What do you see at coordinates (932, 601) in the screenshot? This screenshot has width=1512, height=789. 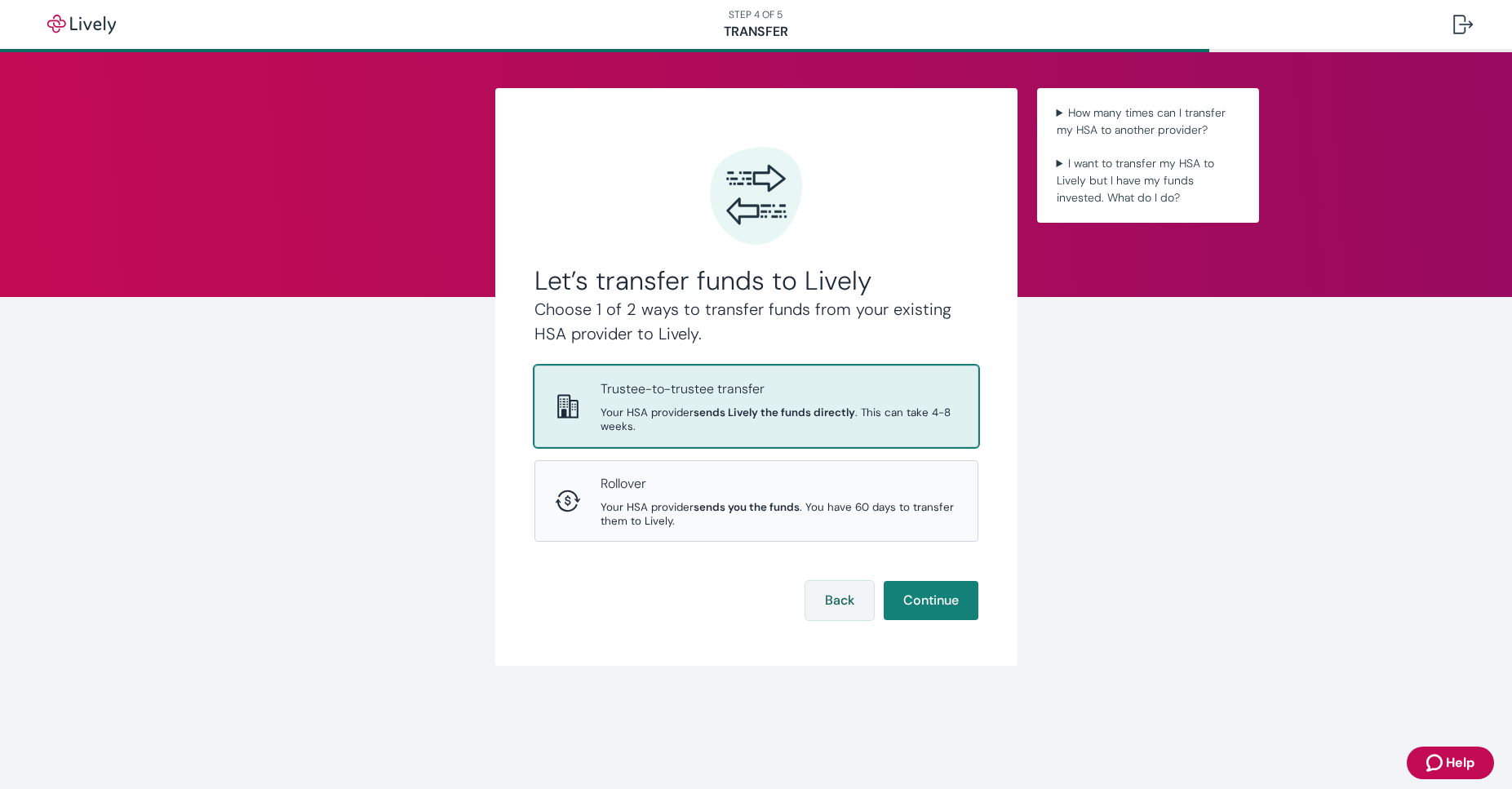 I see `button: Continue` at bounding box center [932, 601].